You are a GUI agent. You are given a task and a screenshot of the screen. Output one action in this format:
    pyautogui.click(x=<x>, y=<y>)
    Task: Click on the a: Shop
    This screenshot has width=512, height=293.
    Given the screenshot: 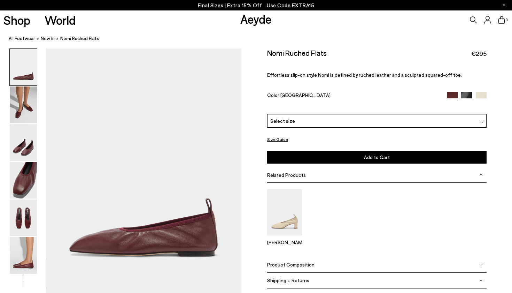 What is the action you would take?
    pyautogui.click(x=17, y=20)
    